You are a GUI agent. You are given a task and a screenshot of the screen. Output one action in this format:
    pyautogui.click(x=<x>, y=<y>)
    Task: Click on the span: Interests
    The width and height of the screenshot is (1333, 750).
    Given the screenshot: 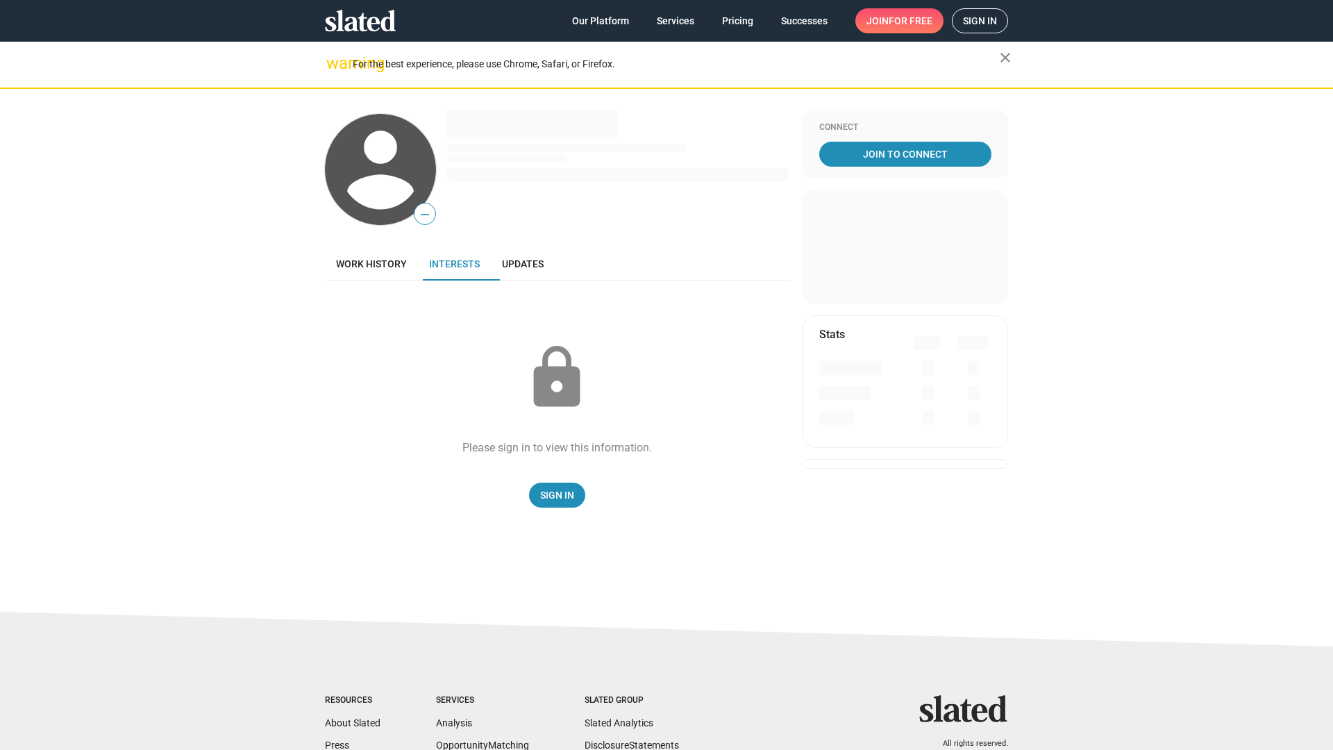 What is the action you would take?
    pyautogui.click(x=454, y=264)
    